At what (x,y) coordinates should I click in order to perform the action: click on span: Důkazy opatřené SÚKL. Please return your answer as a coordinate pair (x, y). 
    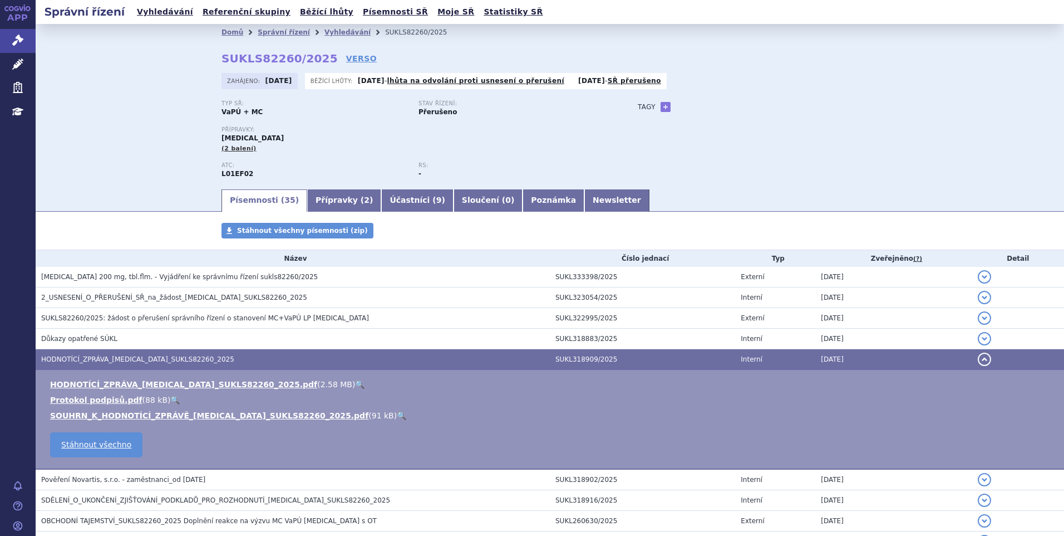
    Looking at the image, I should click on (79, 338).